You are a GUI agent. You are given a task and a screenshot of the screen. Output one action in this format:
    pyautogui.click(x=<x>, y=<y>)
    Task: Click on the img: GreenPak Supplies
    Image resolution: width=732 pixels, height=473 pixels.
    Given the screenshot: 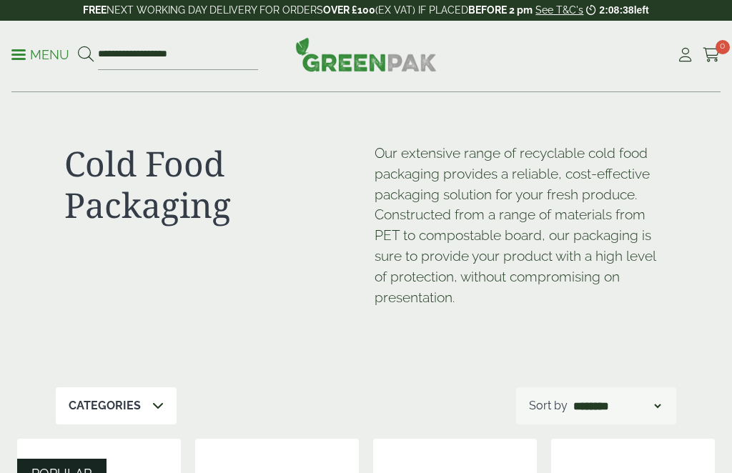 What is the action you would take?
    pyautogui.click(x=366, y=54)
    